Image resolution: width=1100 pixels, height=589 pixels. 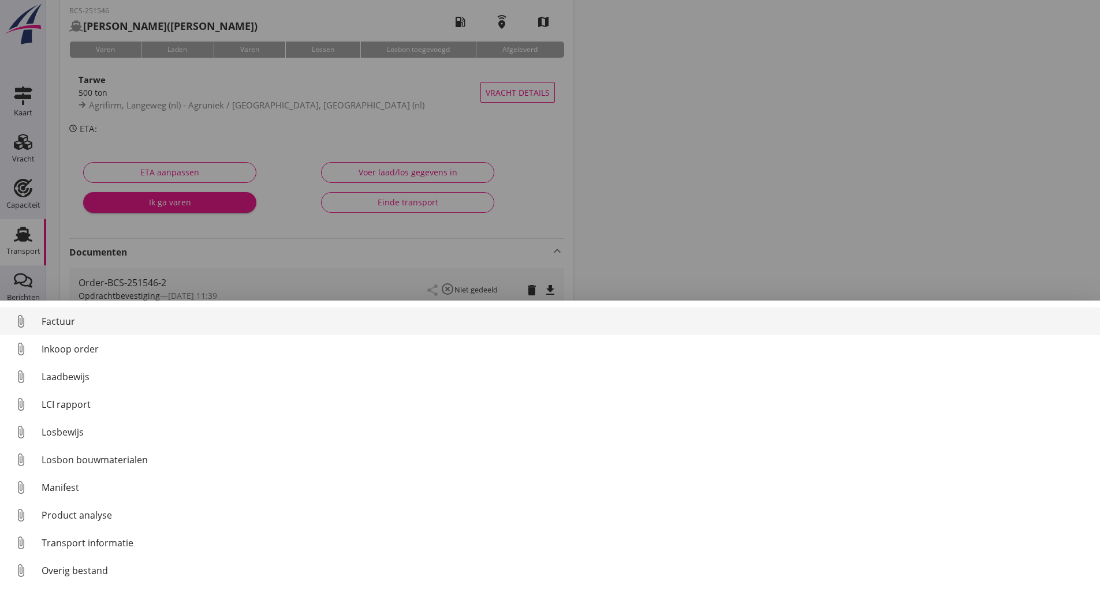 I want to click on div: Factuur, so click(x=566, y=322).